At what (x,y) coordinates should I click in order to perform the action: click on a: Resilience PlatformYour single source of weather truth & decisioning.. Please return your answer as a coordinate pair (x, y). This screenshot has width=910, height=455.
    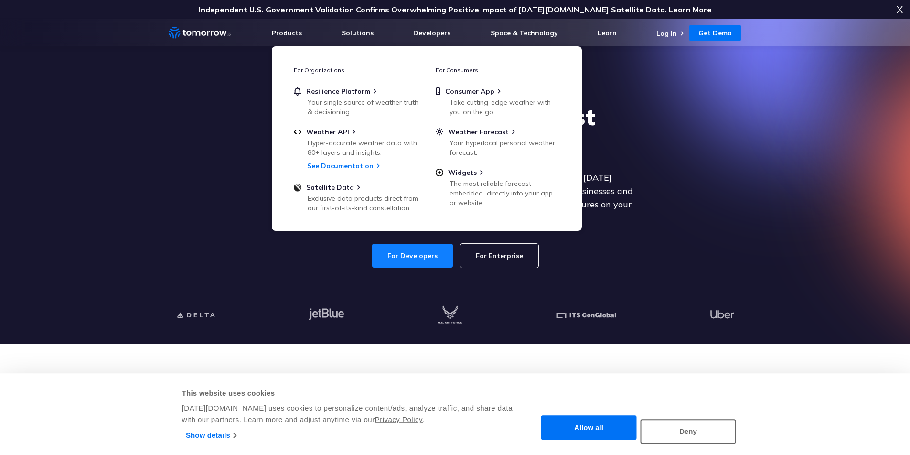
    Looking at the image, I should click on (356, 101).